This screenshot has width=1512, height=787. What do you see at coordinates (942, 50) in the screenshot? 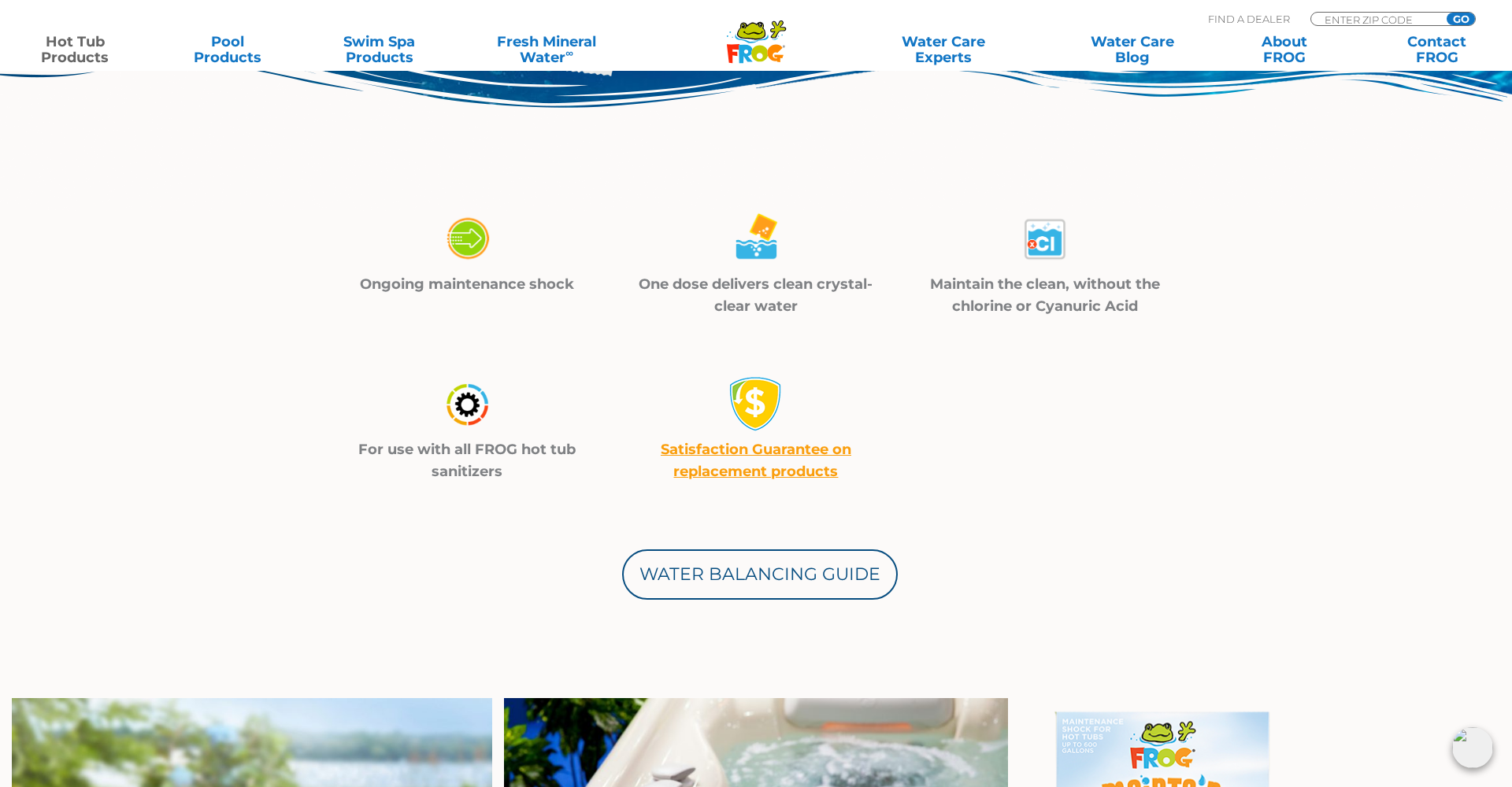
I see `a: Water CareExperts` at bounding box center [942, 50].